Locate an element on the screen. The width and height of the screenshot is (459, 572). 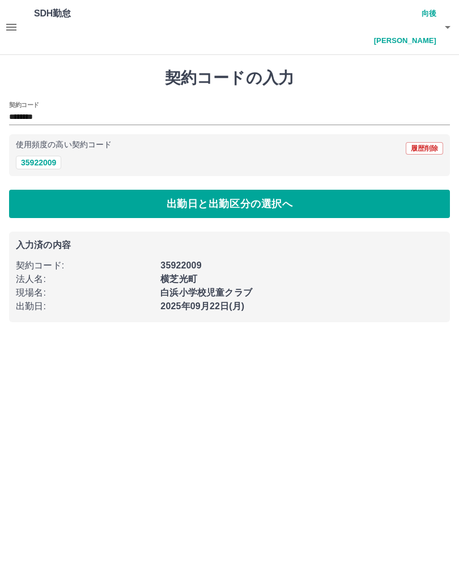
b: 横芝光町 is located at coordinates (178, 279).